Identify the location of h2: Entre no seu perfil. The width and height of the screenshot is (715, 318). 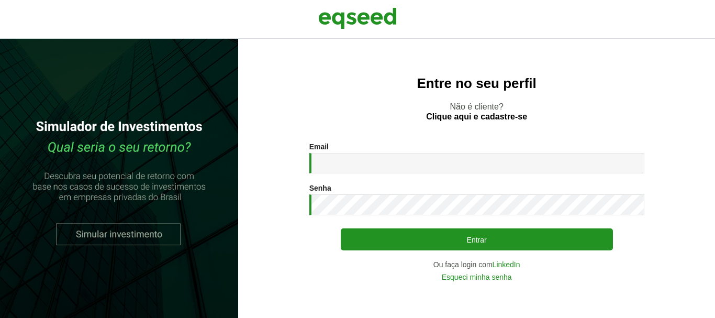
(476, 83).